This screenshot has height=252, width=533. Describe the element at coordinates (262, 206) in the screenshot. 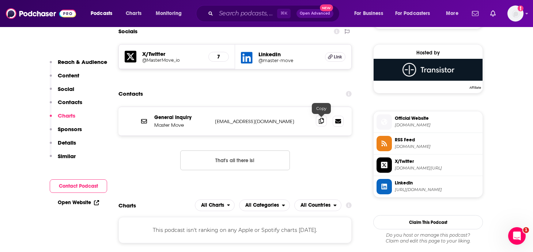

I see `span: All Categories` at that location.